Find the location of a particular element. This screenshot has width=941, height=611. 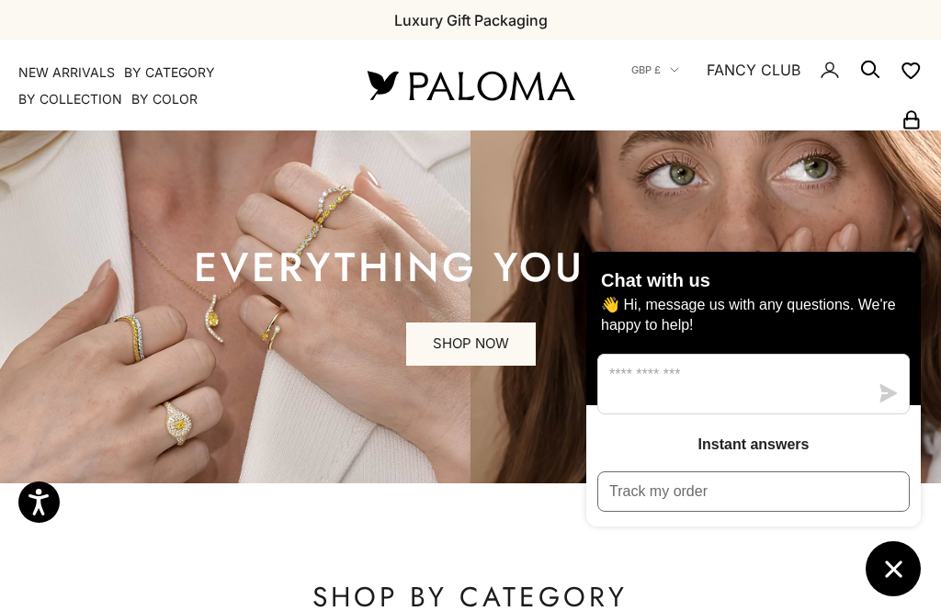

p: EVERYTHING YOU FANCY is located at coordinates (471, 267).